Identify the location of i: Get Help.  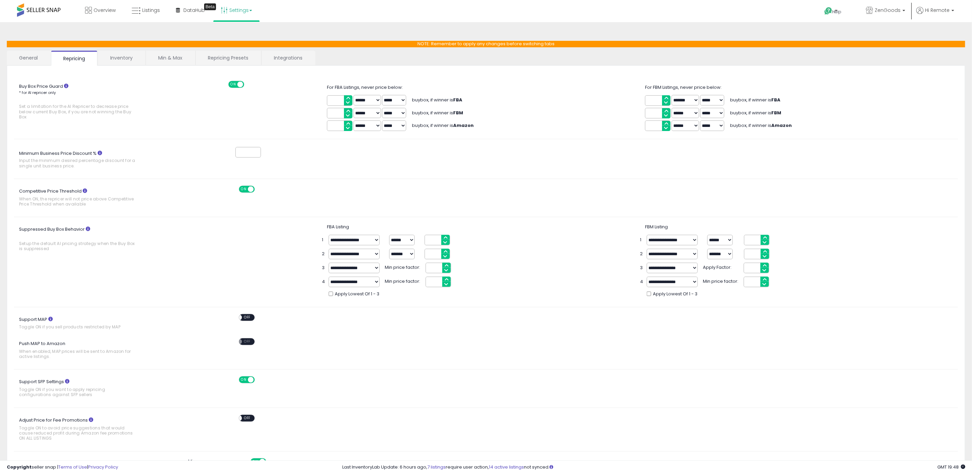
(828, 11).